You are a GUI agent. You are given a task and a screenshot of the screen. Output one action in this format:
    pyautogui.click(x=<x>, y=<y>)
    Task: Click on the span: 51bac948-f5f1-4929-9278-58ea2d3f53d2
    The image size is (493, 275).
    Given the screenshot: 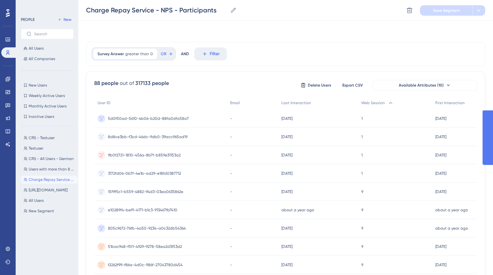 What is the action you would take?
    pyautogui.click(x=145, y=246)
    